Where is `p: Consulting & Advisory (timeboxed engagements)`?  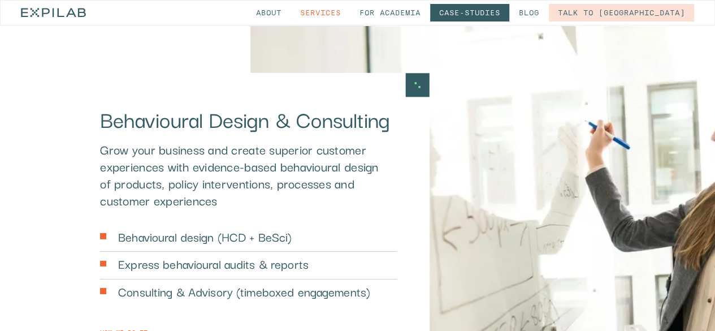 p: Consulting & Advisory (timeboxed engagements) is located at coordinates (244, 291).